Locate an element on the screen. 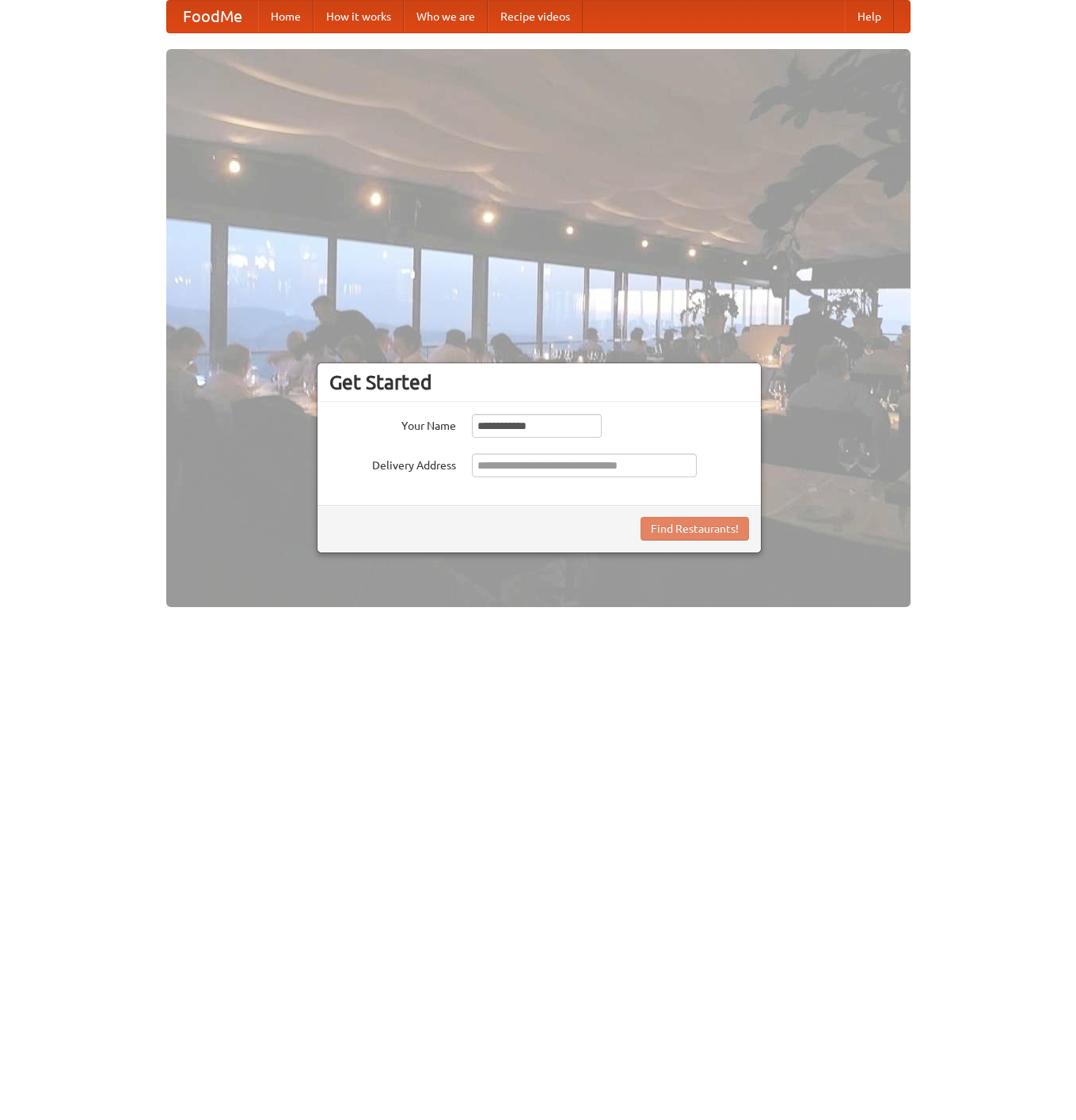 The width and height of the screenshot is (1076, 1120). a: Recipe videos is located at coordinates (536, 16).